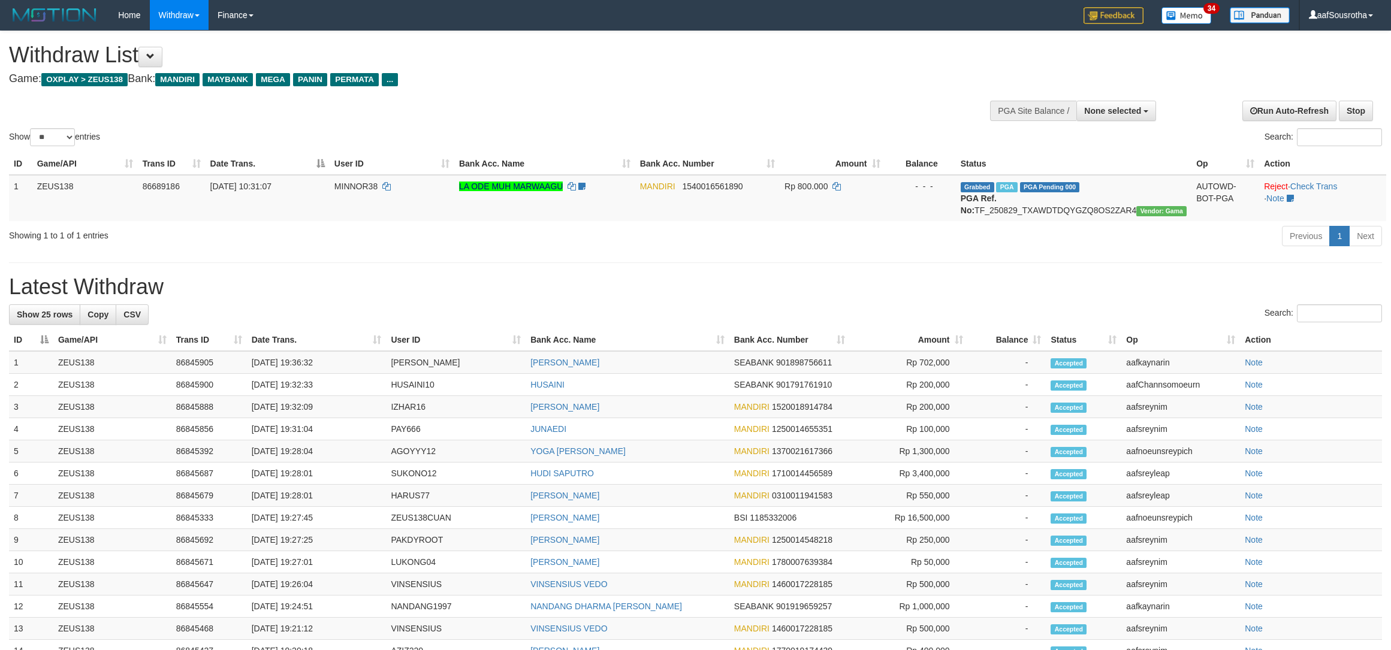 Image resolution: width=1391 pixels, height=650 pixels. What do you see at coordinates (31, 407) in the screenshot?
I see `td: 3` at bounding box center [31, 407].